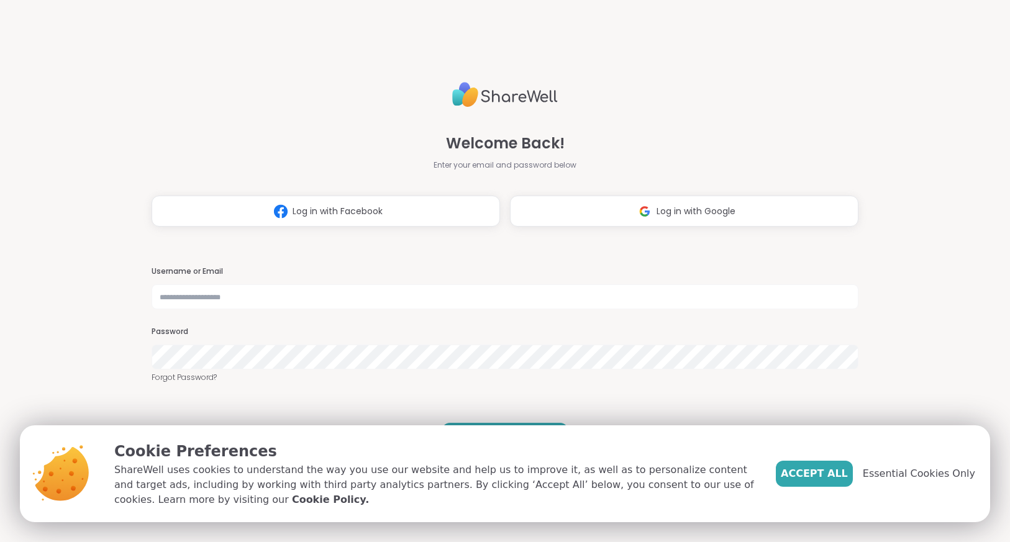 This screenshot has height=542, width=1010. Describe the element at coordinates (696, 211) in the screenshot. I see `span: Log in with Google` at that location.